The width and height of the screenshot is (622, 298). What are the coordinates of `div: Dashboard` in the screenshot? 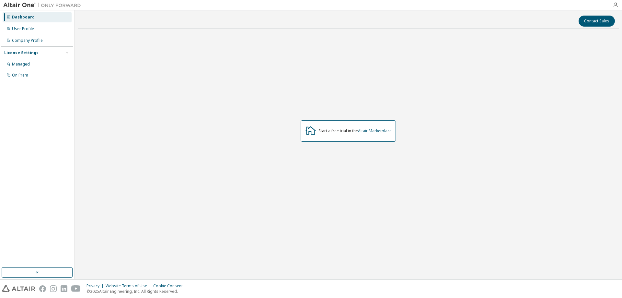 It's located at (23, 17).